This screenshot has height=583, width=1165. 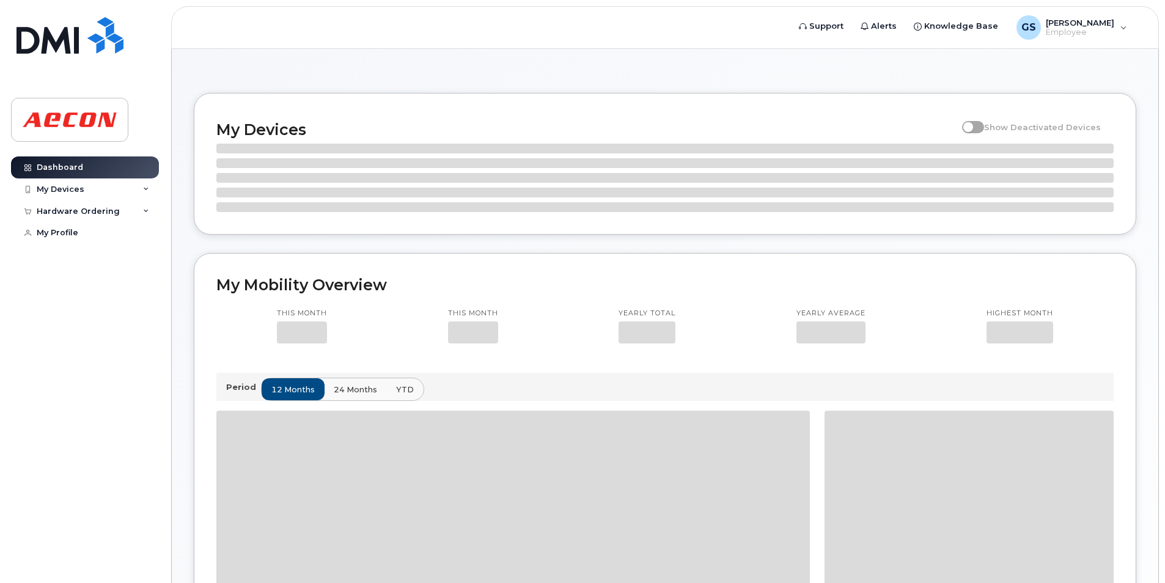 What do you see at coordinates (586, 130) in the screenshot?
I see `h2: My Devices` at bounding box center [586, 130].